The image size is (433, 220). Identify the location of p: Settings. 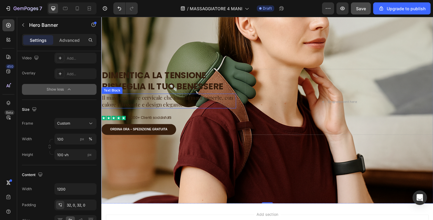
(38, 40).